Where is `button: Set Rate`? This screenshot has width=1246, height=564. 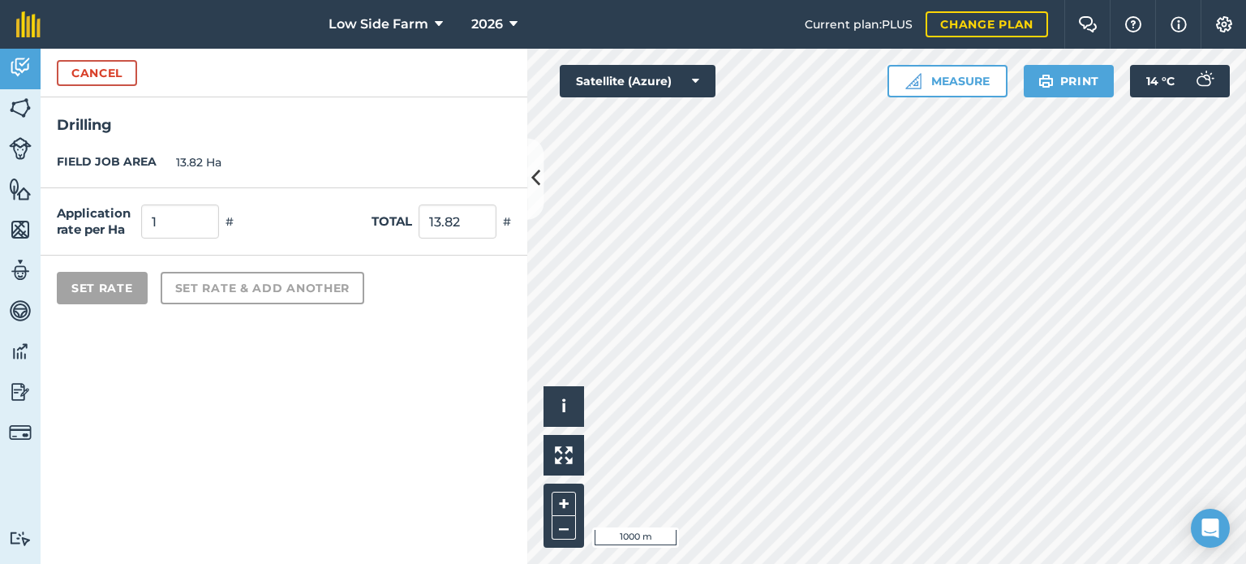 button: Set Rate is located at coordinates (102, 288).